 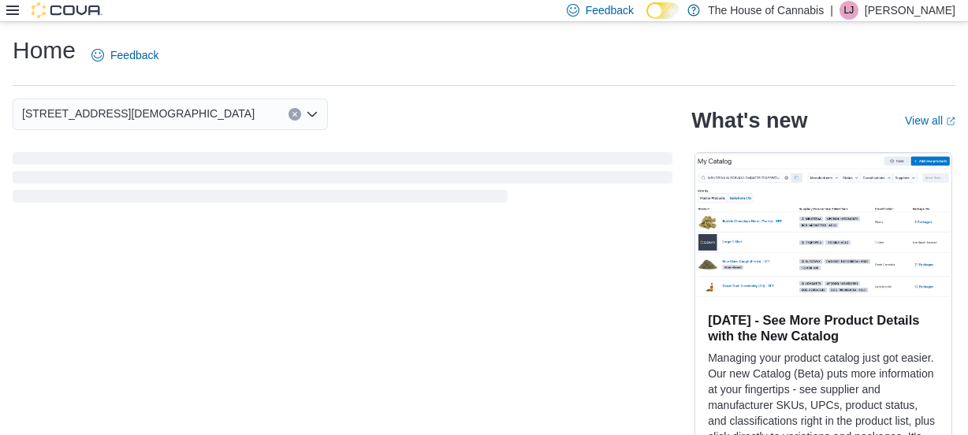 What do you see at coordinates (342, 181) in the screenshot?
I see `span: Loading` at bounding box center [342, 181].